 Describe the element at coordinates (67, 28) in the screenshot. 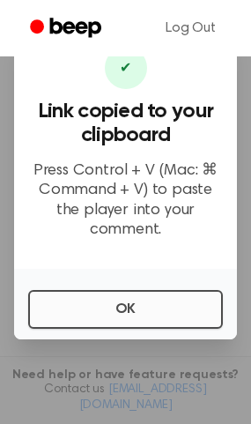

I see `a: Beep` at that location.